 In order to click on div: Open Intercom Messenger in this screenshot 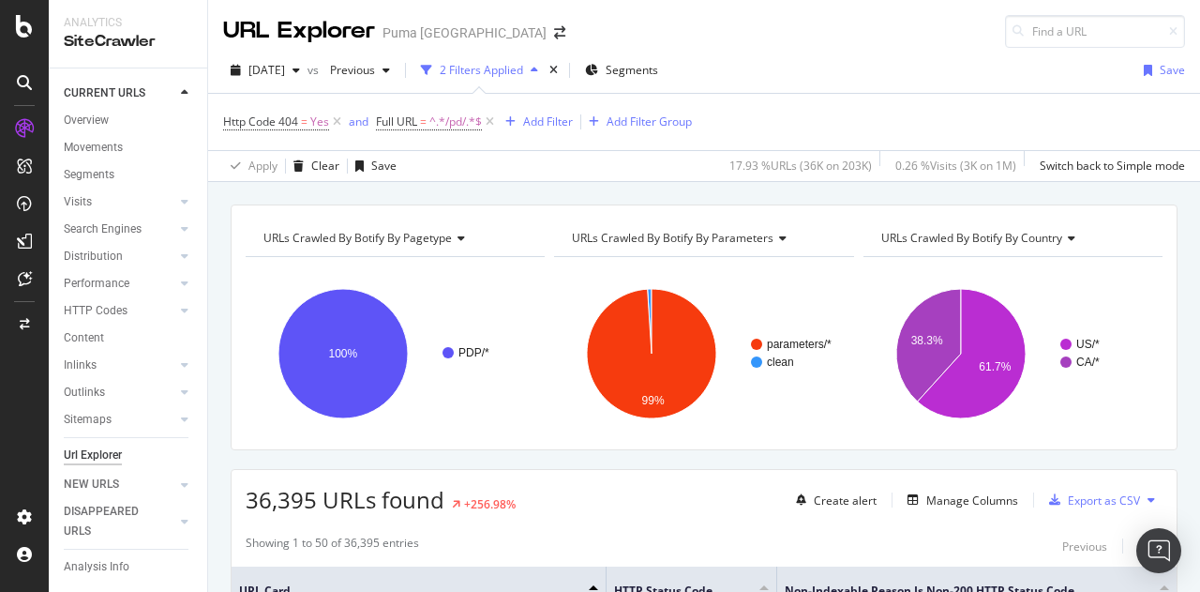, I will do `click(1159, 550)`.